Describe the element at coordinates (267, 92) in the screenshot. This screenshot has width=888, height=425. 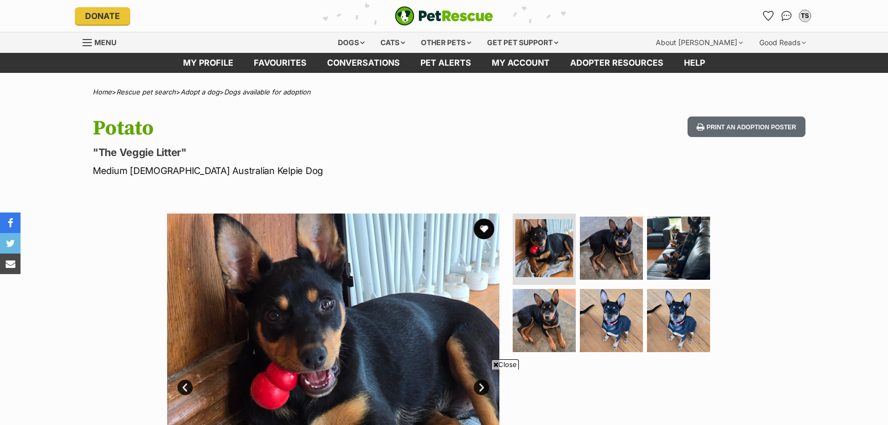
I see `a: Dogs available for adoption` at that location.